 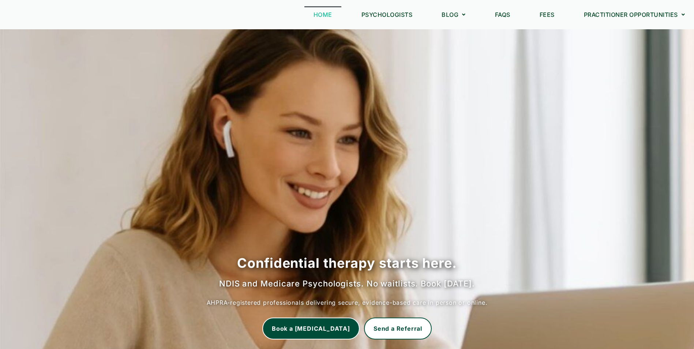 I want to click on a: Book a Psychologist Now, so click(x=311, y=329).